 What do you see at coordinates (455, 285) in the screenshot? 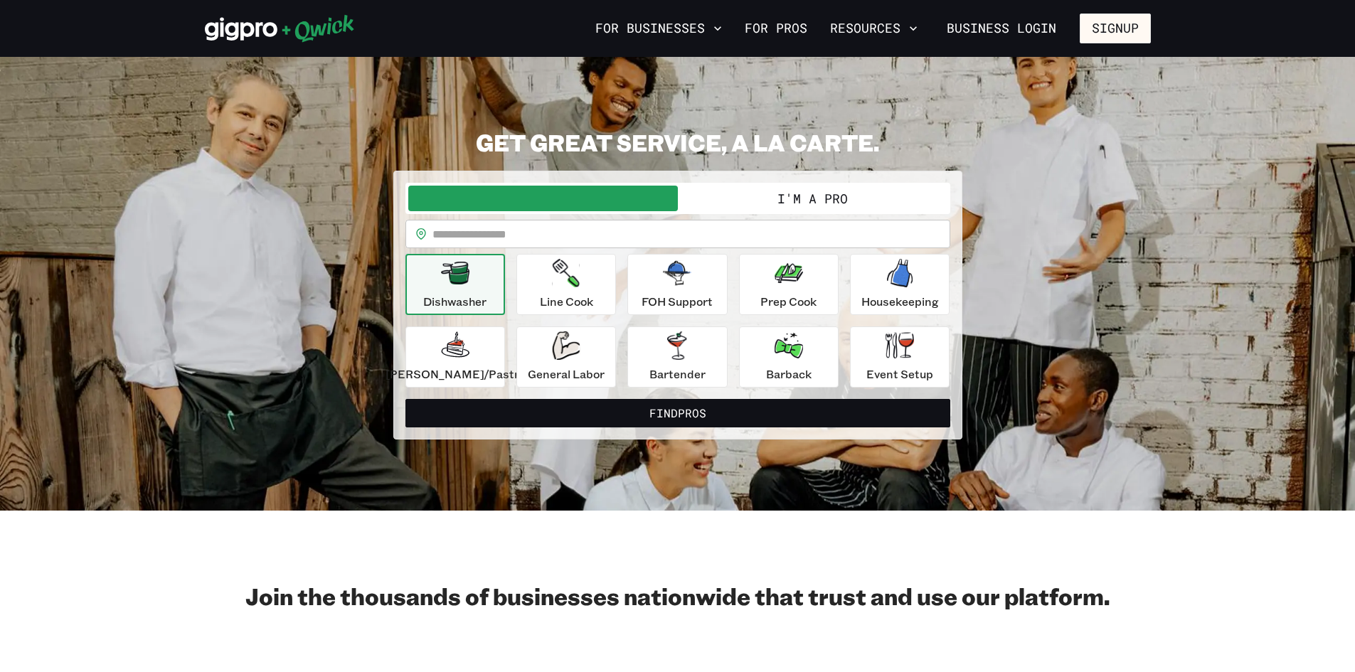
I see `button: Dishwasher` at bounding box center [455, 285].